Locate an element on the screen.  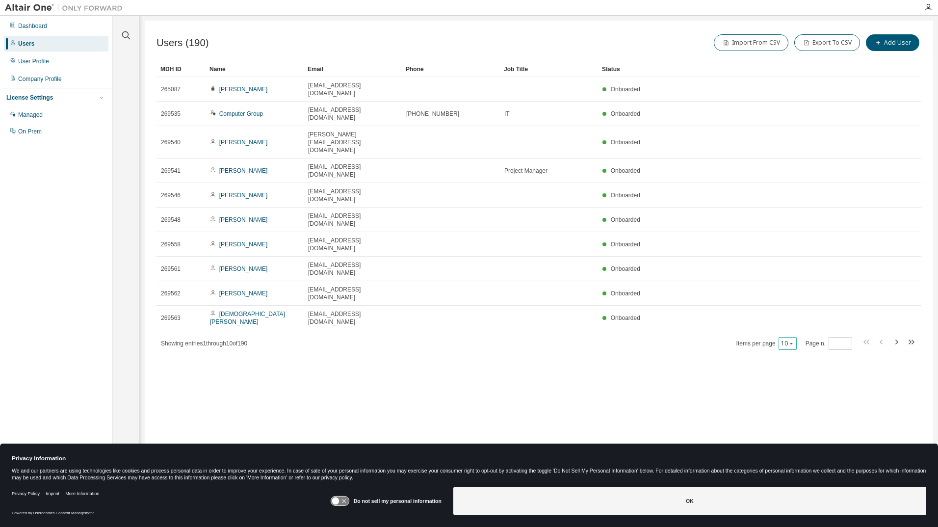
span: Project Manager is located at coordinates (526, 171).